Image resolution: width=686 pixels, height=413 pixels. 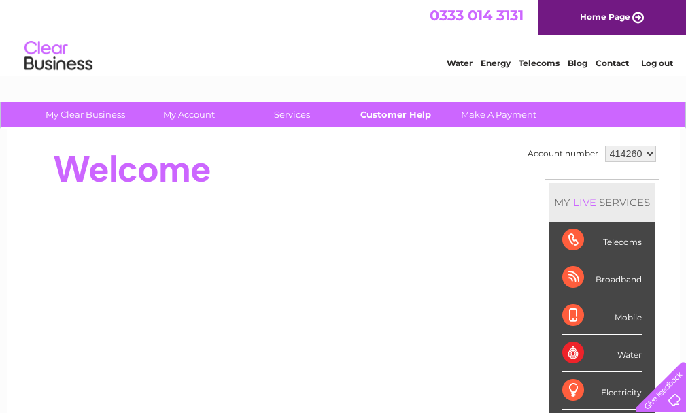 I want to click on a: Log out, so click(x=657, y=63).